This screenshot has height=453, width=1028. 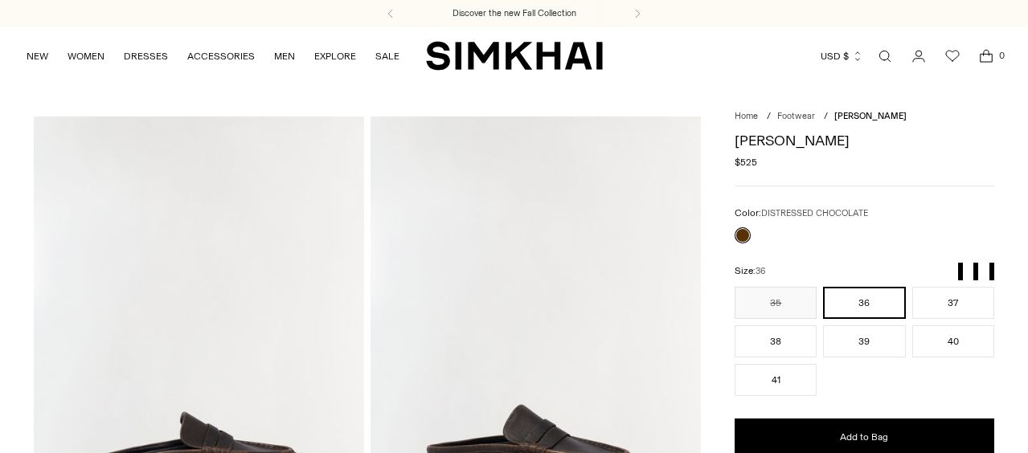 I want to click on span: DISTRESSED CHOCOLATE, so click(x=814, y=213).